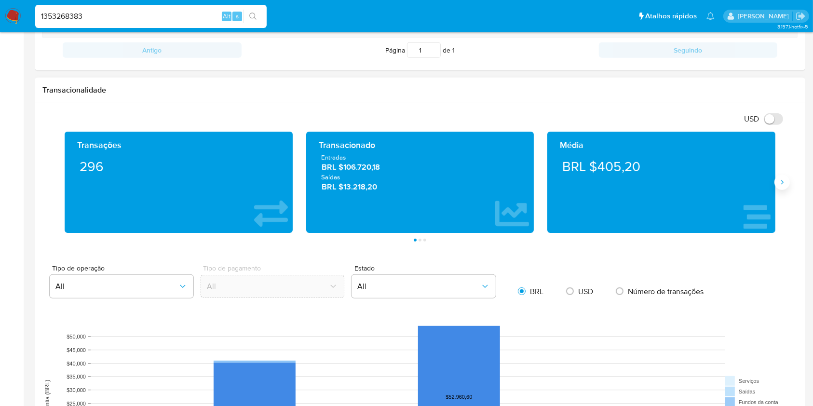 The image size is (813, 406). Describe the element at coordinates (253, 16) in the screenshot. I see `button: search-icon` at that location.